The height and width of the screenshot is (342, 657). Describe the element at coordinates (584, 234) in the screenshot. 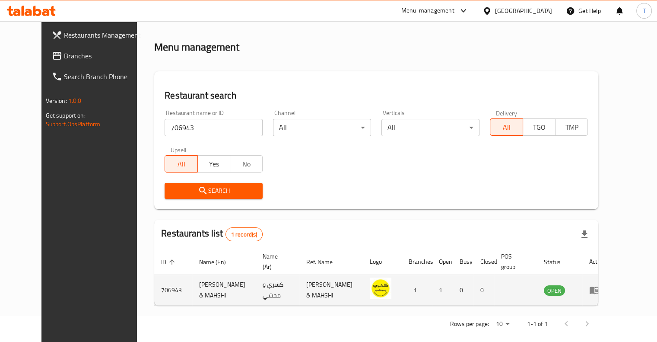

I see `div: Export file` at that location.